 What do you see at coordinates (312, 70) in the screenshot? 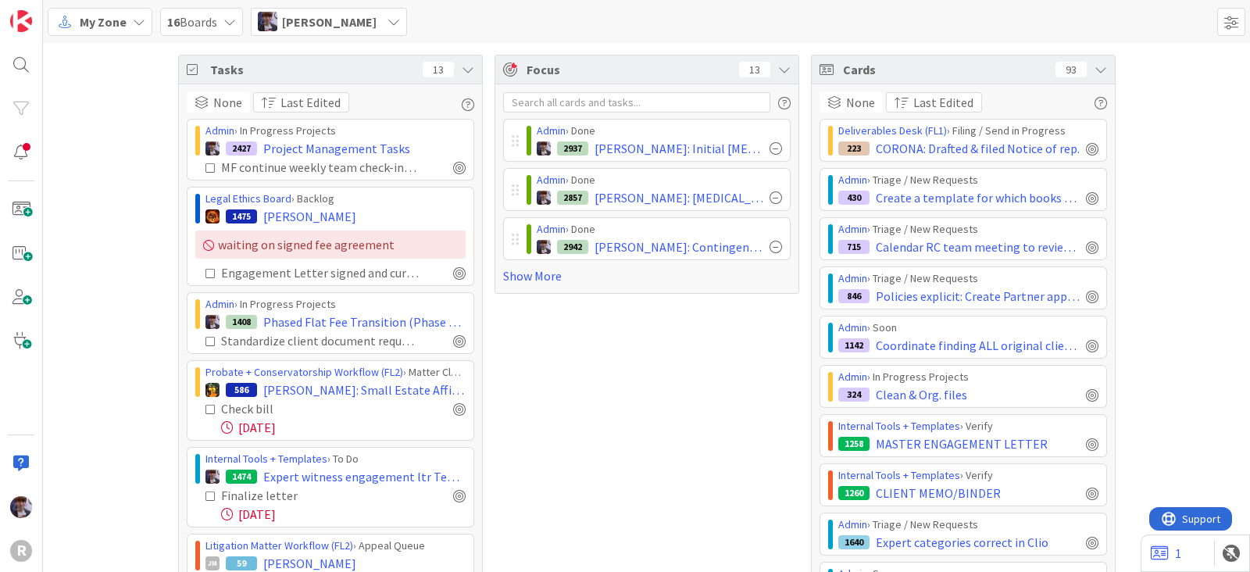
I see `span: Tasks` at bounding box center [312, 70].